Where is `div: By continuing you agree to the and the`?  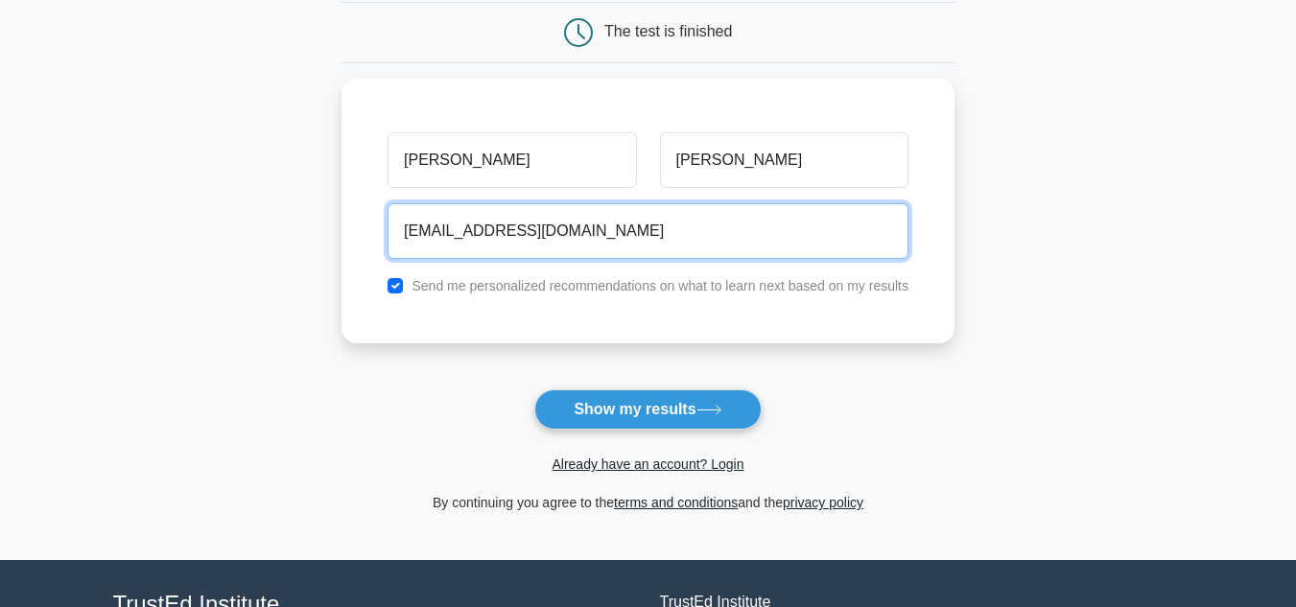
div: By continuing you agree to the and the is located at coordinates (648, 503).